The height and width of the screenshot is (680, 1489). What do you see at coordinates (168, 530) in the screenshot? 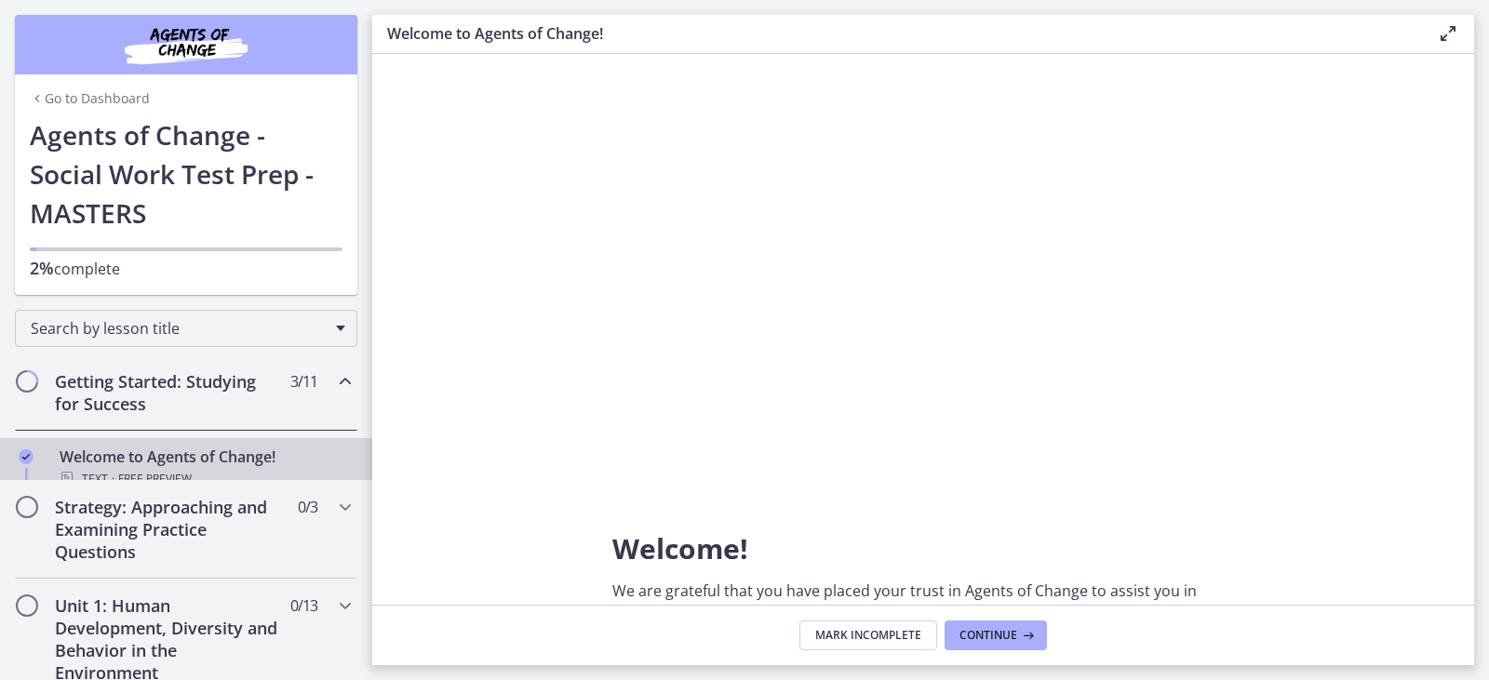
I see `h2: Strategy: Approaching and Examining Practice Questions` at bounding box center [168, 530].